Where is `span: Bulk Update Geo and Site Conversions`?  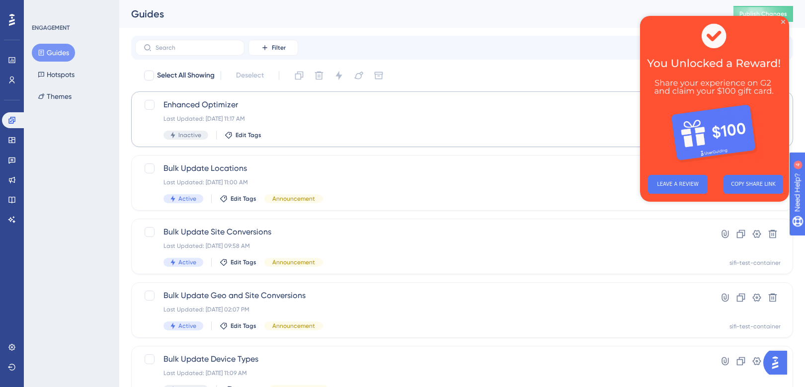
span: Bulk Update Geo and Site Conversions is located at coordinates (423, 296).